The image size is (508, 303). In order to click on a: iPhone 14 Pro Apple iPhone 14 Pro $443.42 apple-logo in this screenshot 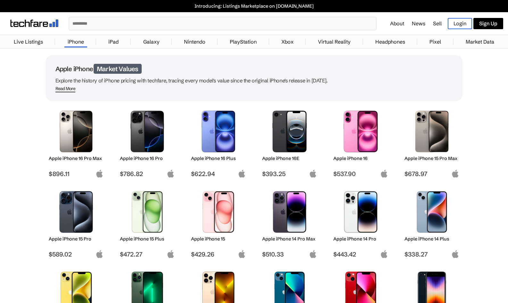, I will do `click(361, 223)`.